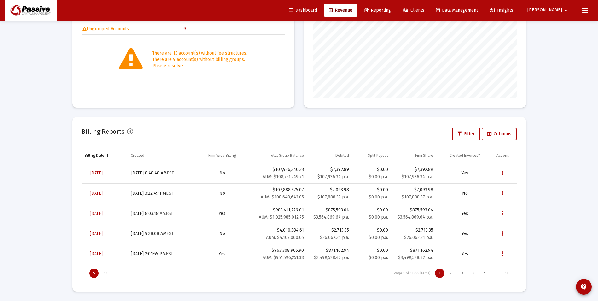 This screenshot has width=598, height=301. Describe the element at coordinates (377, 10) in the screenshot. I see `span: Reporting` at that location.